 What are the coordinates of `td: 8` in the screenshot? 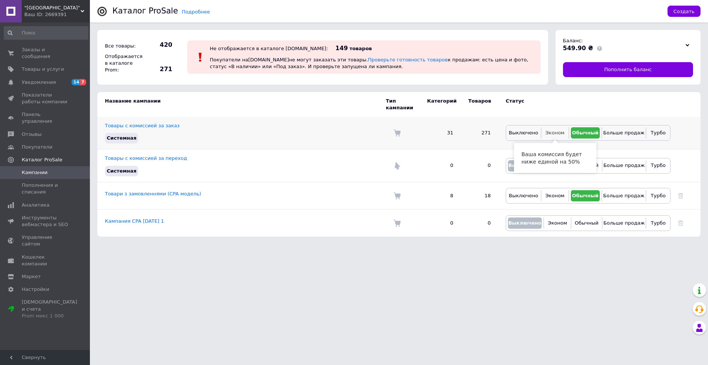 It's located at (440, 195).